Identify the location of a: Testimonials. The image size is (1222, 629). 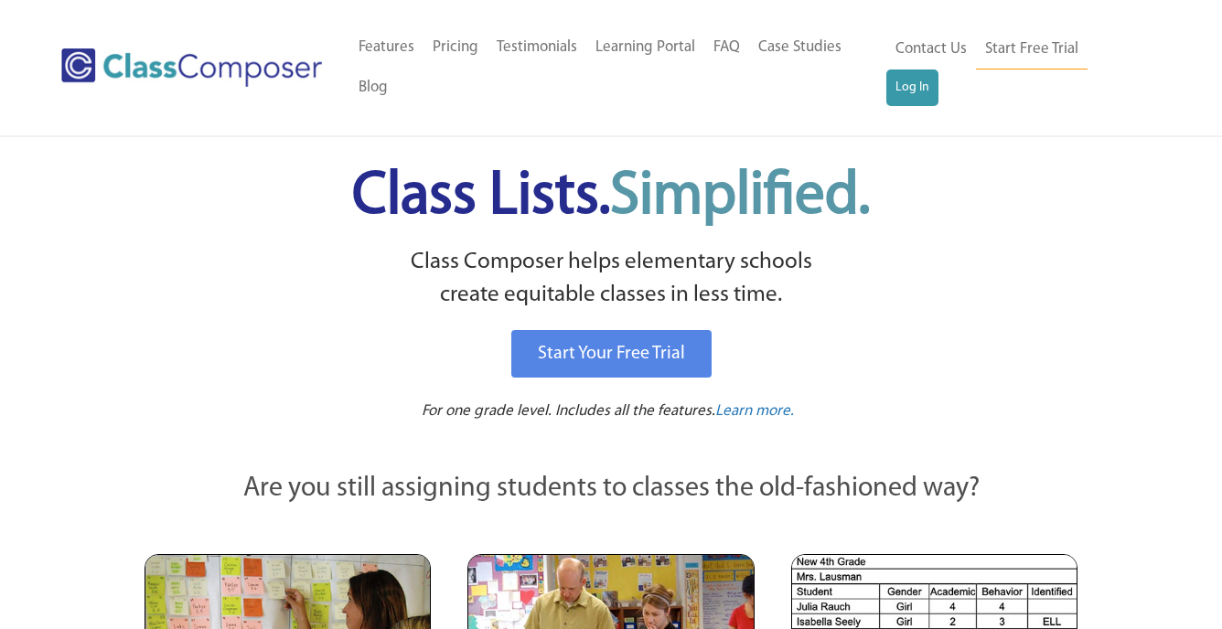
(537, 48).